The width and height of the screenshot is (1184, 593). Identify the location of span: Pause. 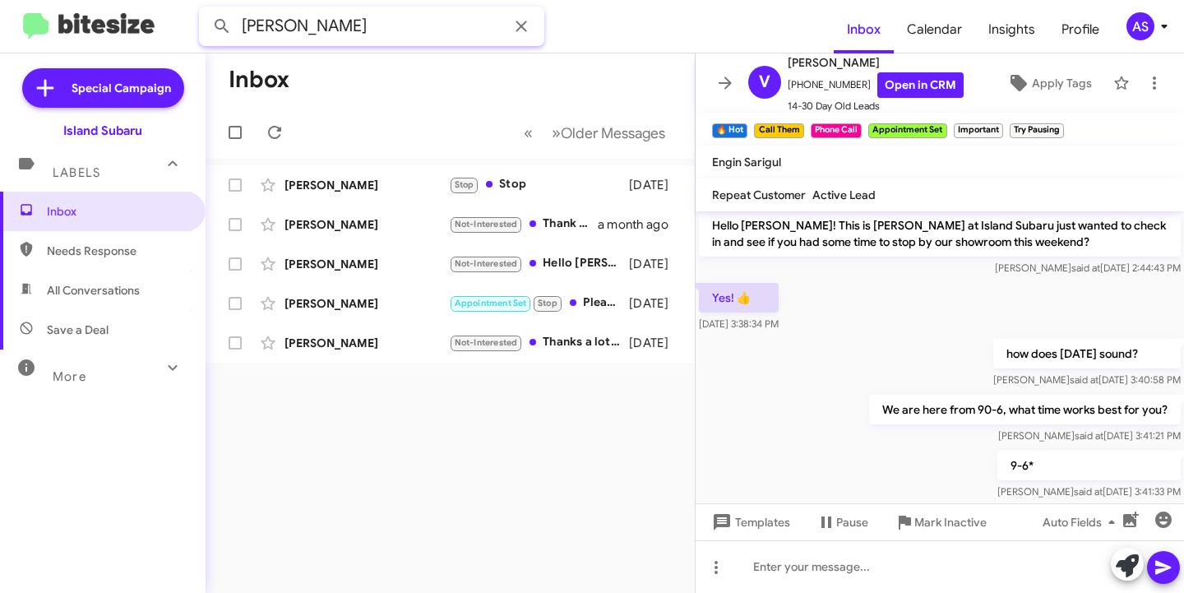
(852, 522).